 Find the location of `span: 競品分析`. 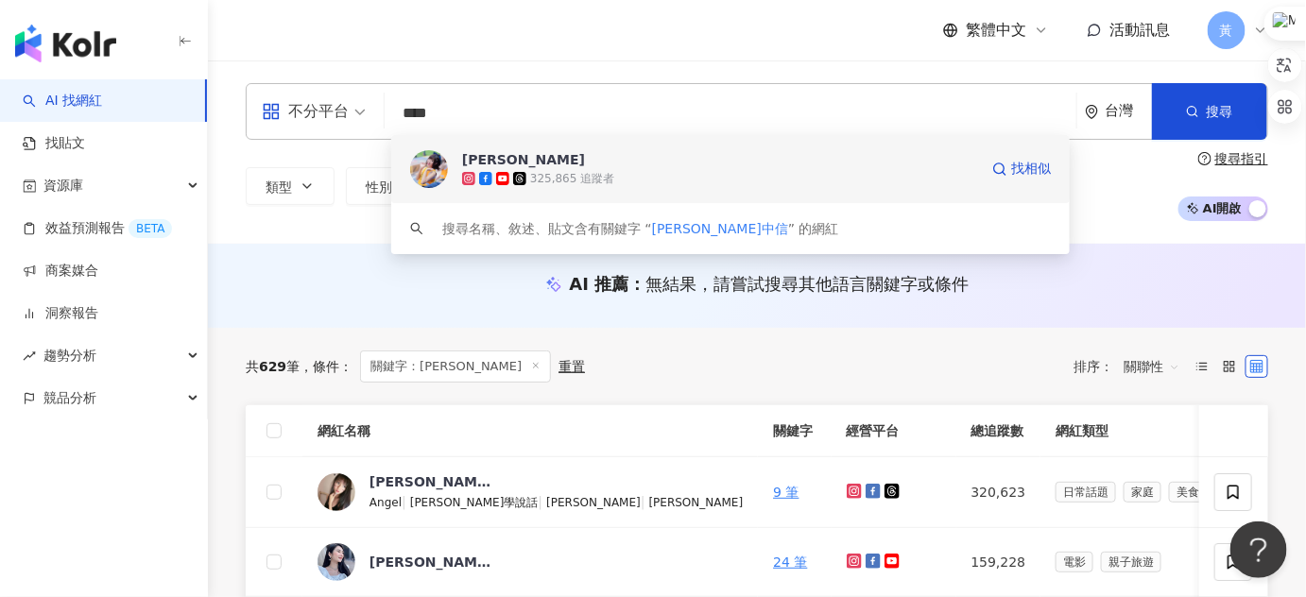

span: 競品分析 is located at coordinates (70, 398).